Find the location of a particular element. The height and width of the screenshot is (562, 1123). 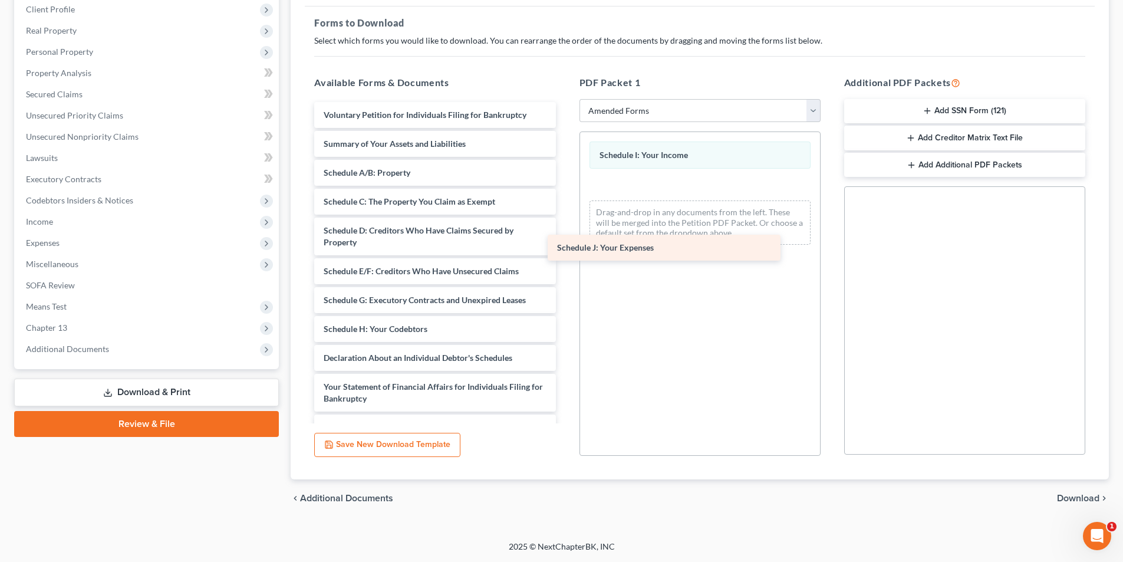

span: Property Analysis is located at coordinates (58, 72).